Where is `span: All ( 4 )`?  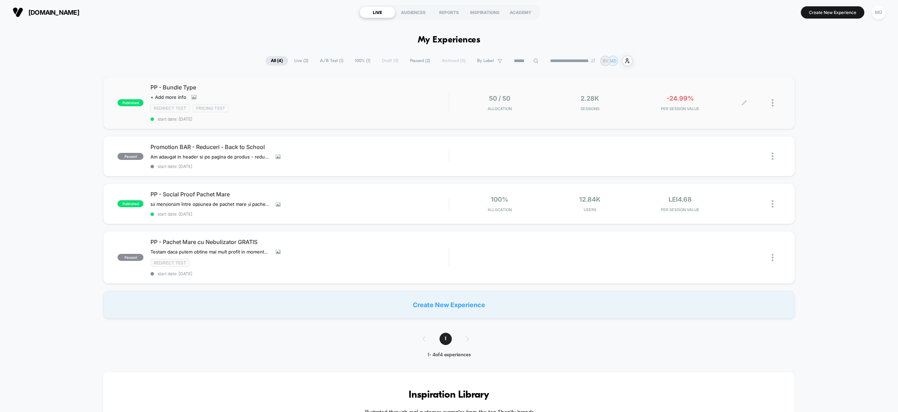 span: All ( 4 ) is located at coordinates (277, 61).